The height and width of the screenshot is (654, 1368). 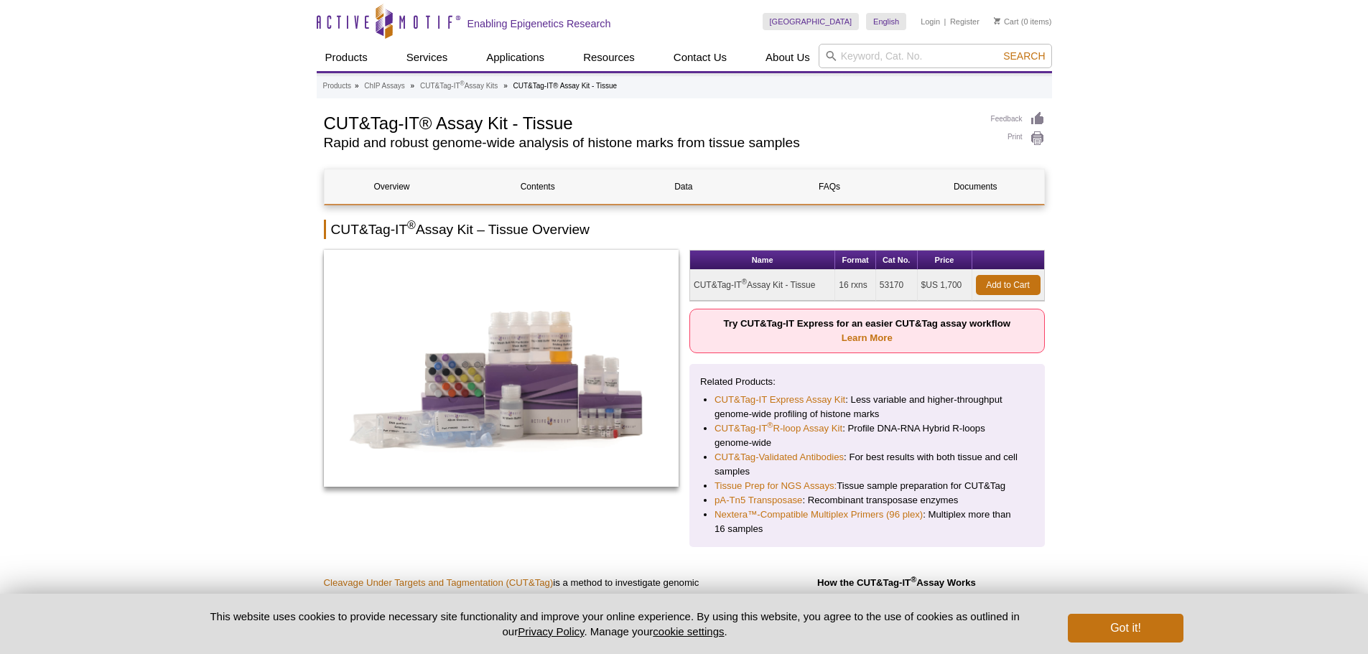 I want to click on input: Keyword, Cat. No., so click(x=935, y=56).